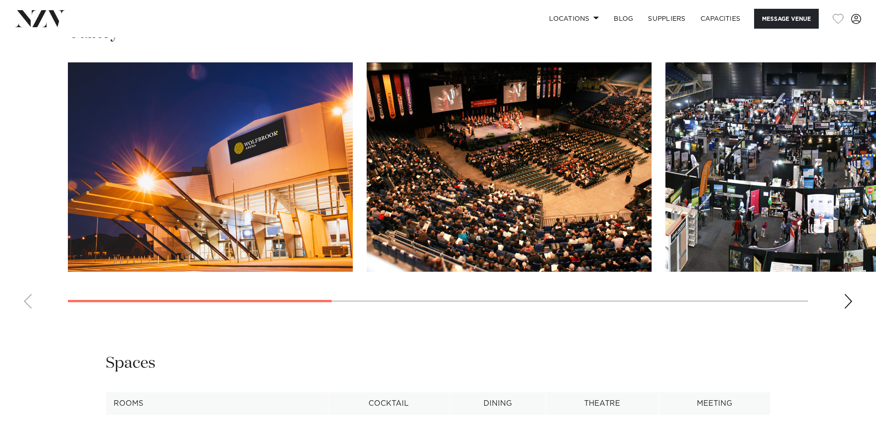  Describe the element at coordinates (574, 18) in the screenshot. I see `a: Locations` at that location.